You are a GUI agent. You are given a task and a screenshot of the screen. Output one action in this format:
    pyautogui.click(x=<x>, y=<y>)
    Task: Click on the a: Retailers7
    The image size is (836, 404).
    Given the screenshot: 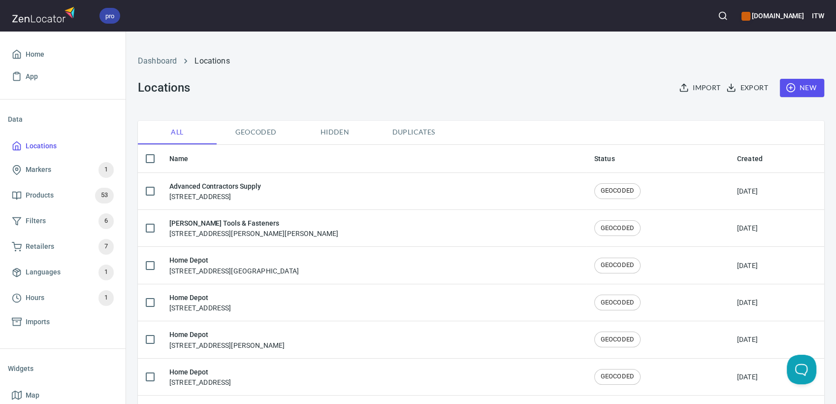 What is the action you would take?
    pyautogui.click(x=63, y=247)
    